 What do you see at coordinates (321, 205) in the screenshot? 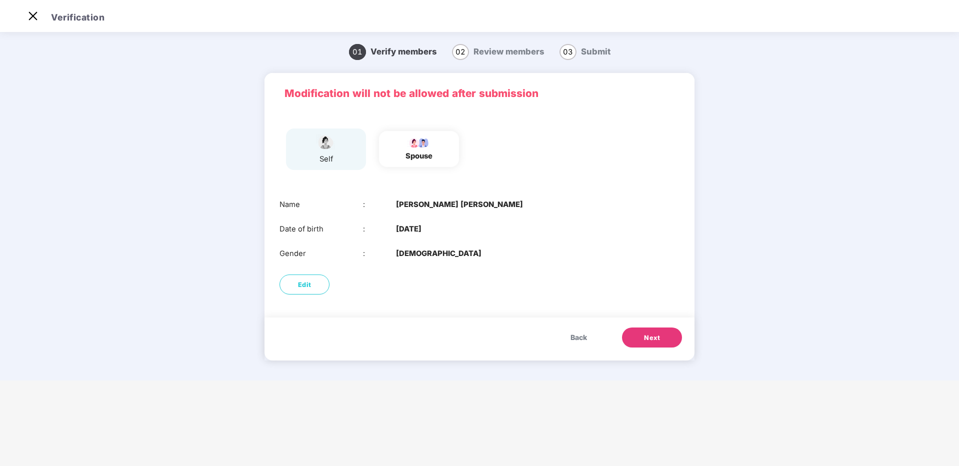
I see `div: Name` at bounding box center [321, 205].